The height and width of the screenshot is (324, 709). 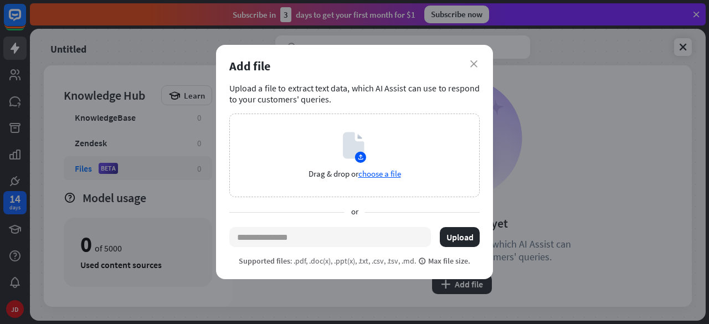 I want to click on button: Open LiveChat chat widget, so click(x=25, y=21).